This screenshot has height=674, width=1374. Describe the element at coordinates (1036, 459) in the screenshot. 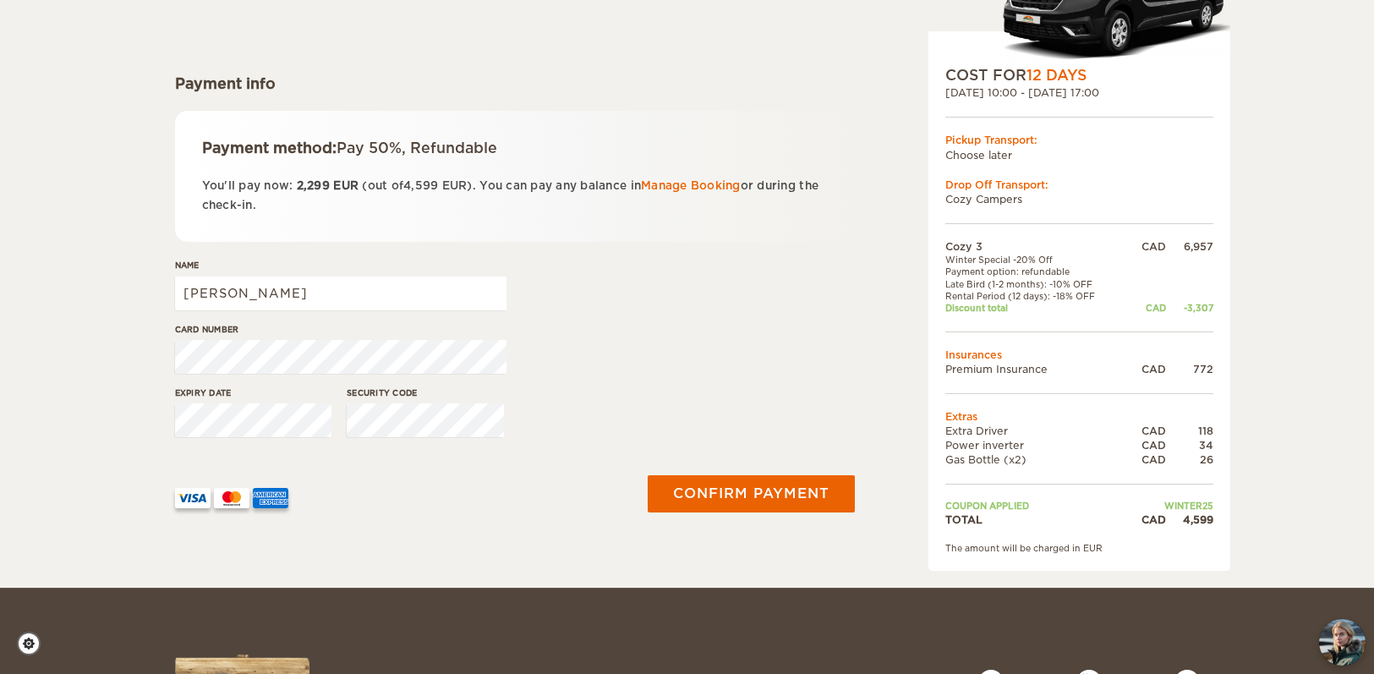

I see `td: Gas Bottle (x2)` at that location.